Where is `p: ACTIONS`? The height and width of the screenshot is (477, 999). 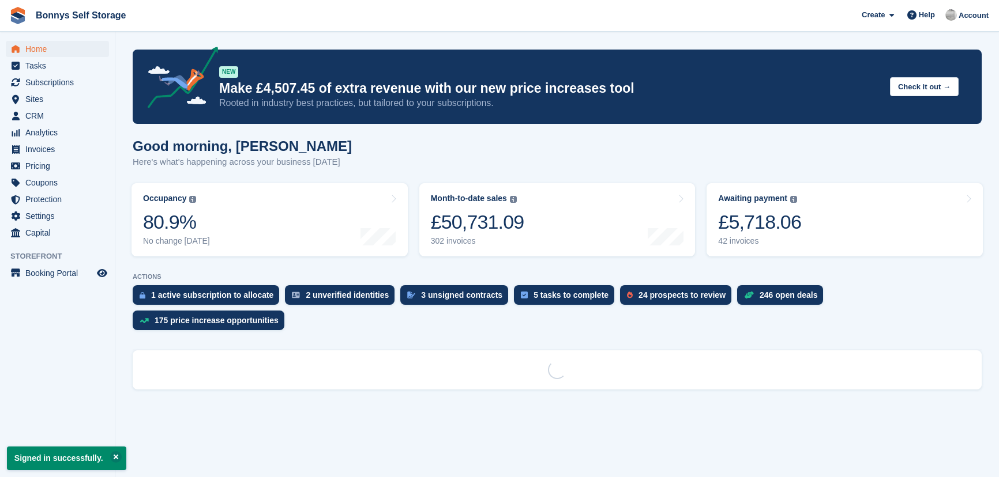
p: ACTIONS is located at coordinates (557, 277).